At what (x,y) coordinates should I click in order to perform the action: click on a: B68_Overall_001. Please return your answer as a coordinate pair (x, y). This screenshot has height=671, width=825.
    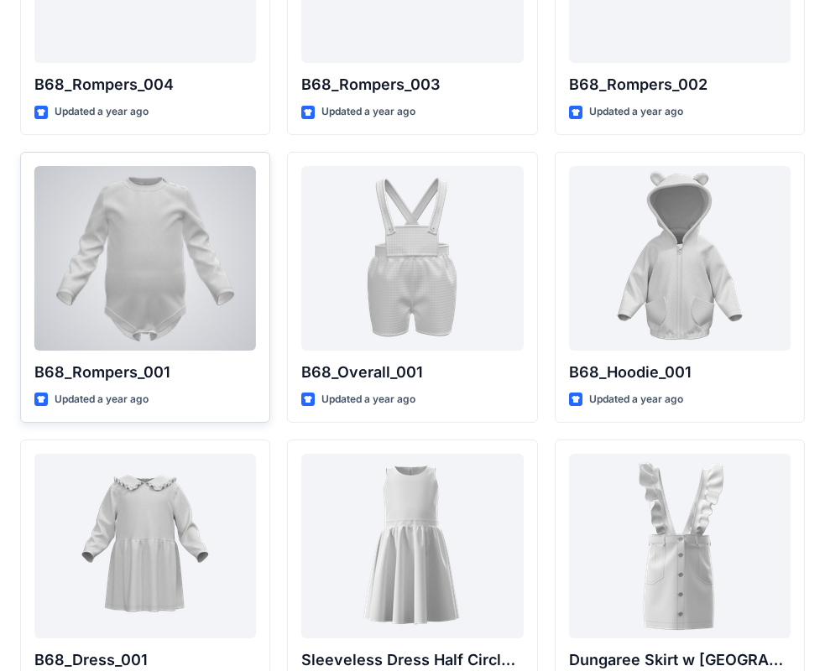
    Looking at the image, I should click on (412, 258).